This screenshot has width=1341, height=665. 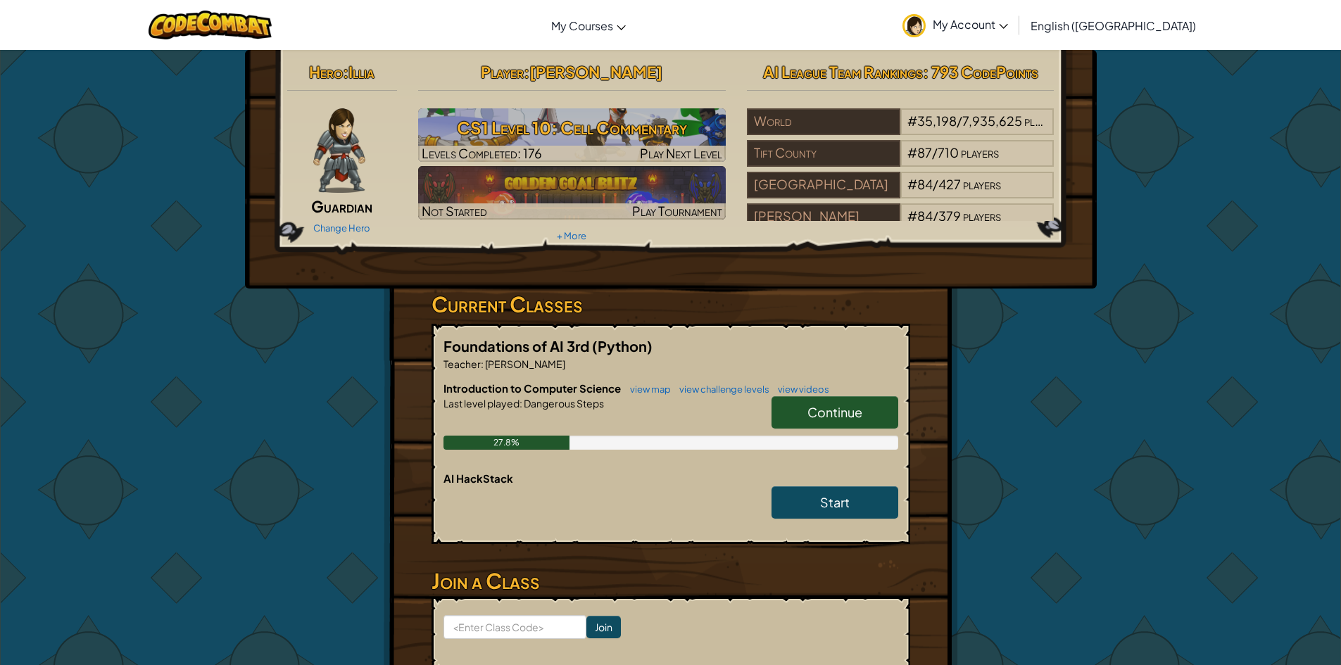 I want to click on a: view challenge levels, so click(x=721, y=389).